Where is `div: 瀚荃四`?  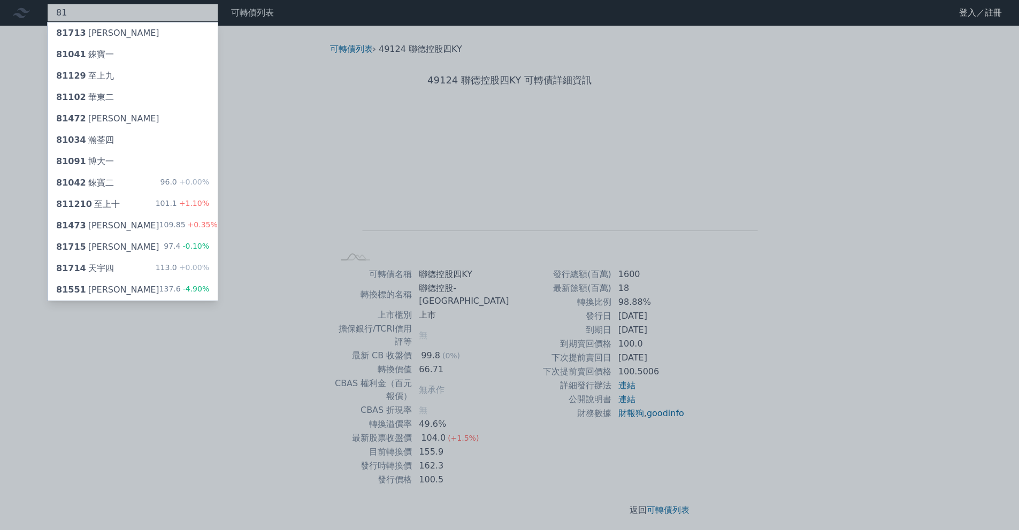
div: 瀚荃四 is located at coordinates (85, 140).